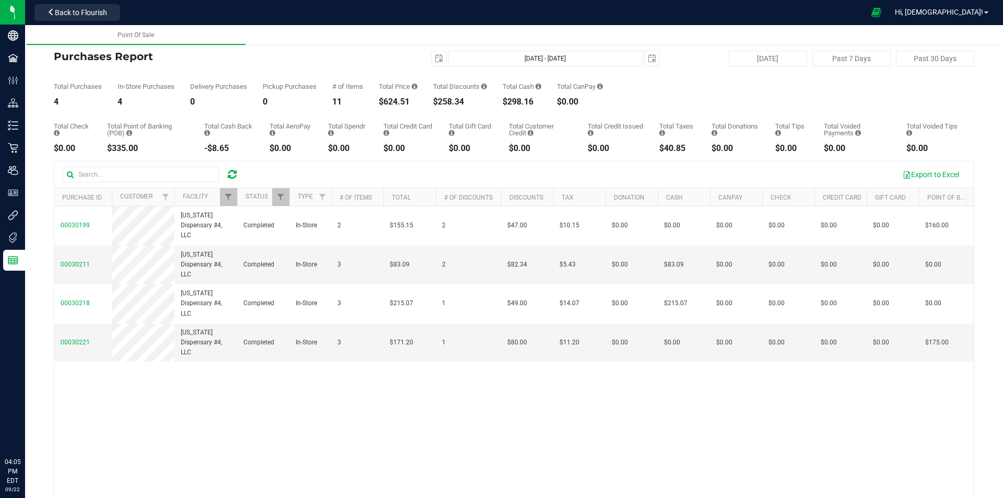  Describe the element at coordinates (567, 197) in the screenshot. I see `a: Tax` at that location.